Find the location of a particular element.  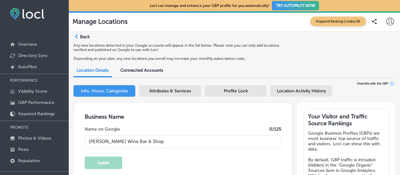

span: Info, Hours, Categories is located at coordinates (104, 91).